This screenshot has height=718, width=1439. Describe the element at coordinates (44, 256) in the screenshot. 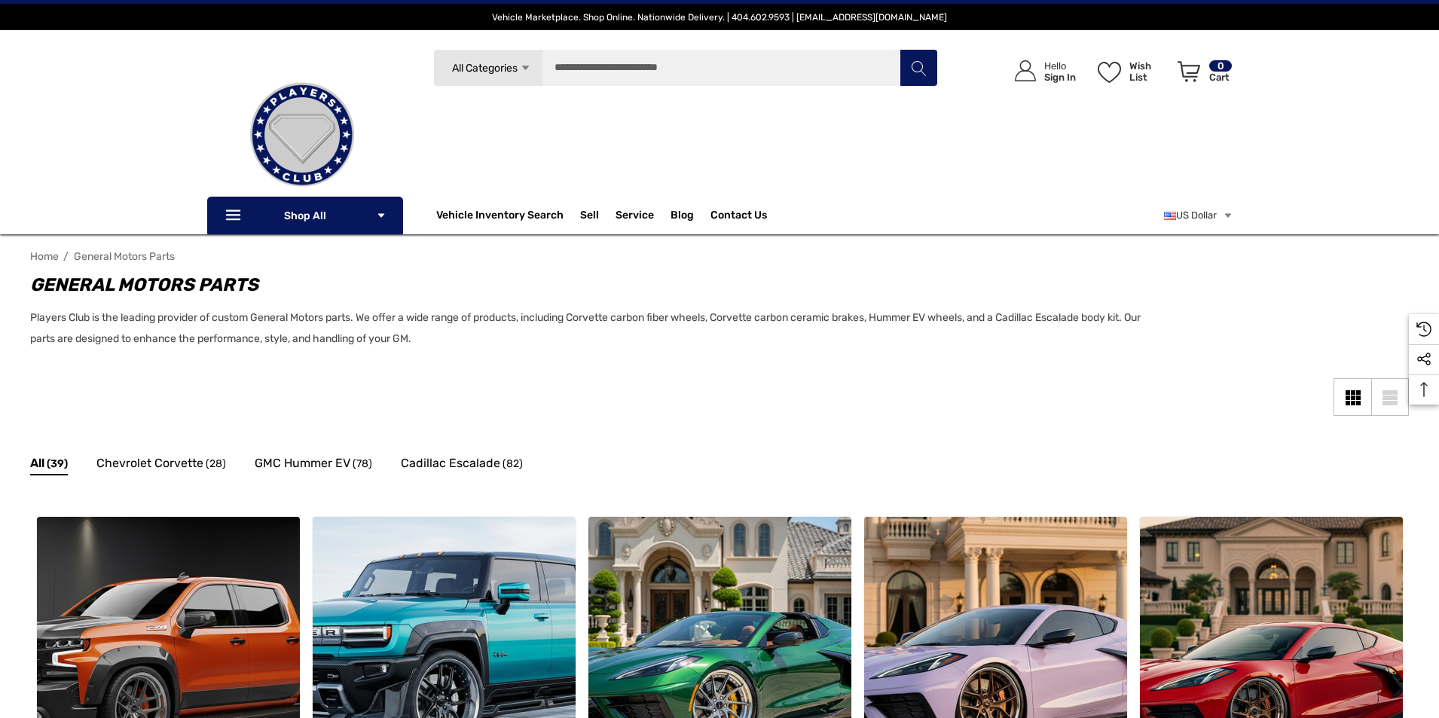

I see `a: Home` at that location.